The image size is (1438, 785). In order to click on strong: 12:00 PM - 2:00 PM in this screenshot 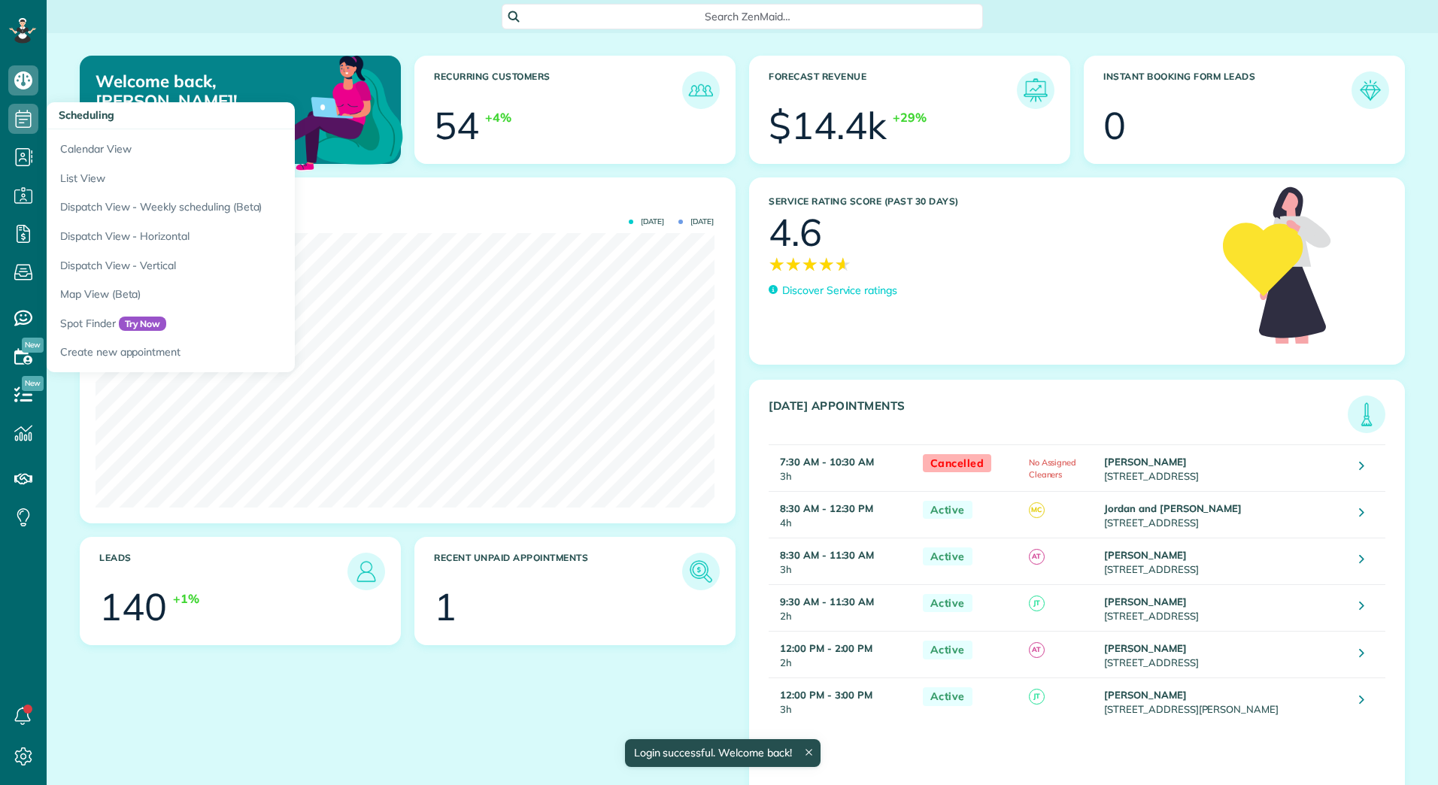, I will do `click(826, 648)`.